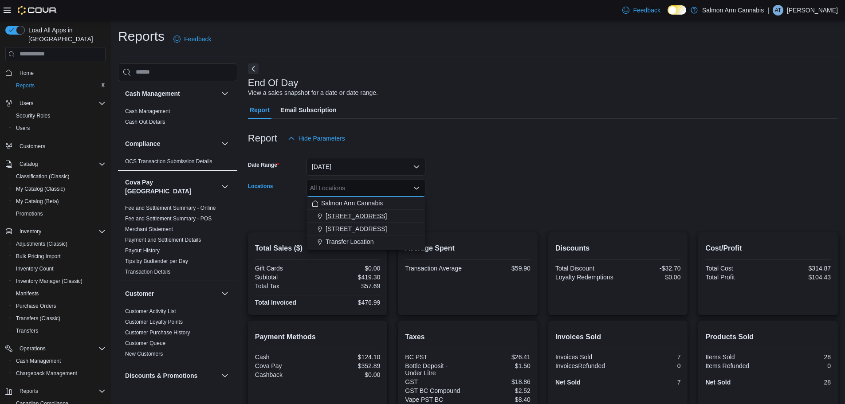  What do you see at coordinates (61, 73) in the screenshot?
I see `span: Home` at bounding box center [61, 73].